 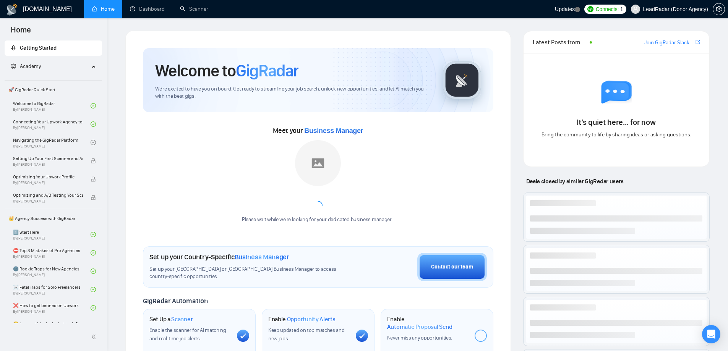 What do you see at coordinates (147, 9) in the screenshot?
I see `a: dashboardDashboard` at bounding box center [147, 9].